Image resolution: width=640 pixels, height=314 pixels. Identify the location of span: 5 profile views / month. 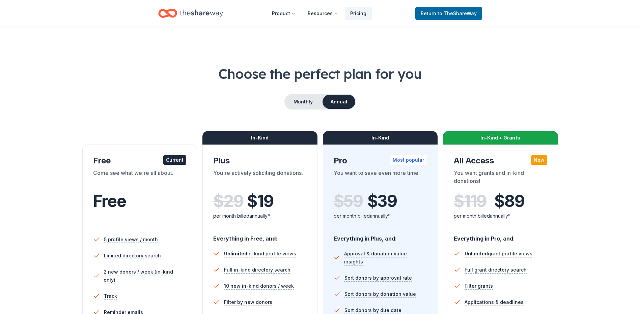
(131, 240).